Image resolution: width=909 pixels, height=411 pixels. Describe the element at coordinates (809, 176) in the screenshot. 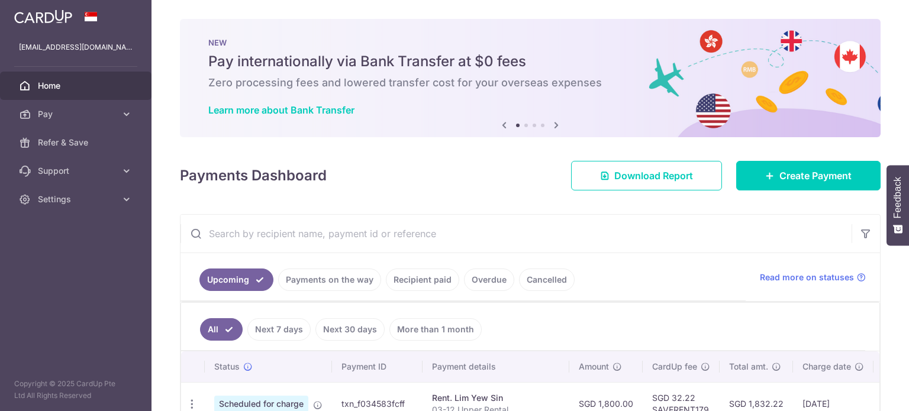

I see `a: Create Payment` at that location.